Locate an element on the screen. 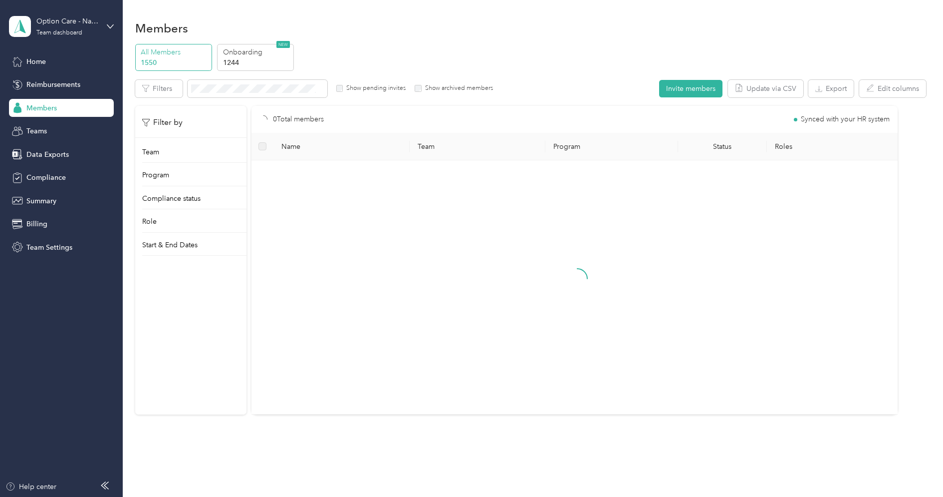 The image size is (943, 497). label: Show archived members is located at coordinates (457, 88).